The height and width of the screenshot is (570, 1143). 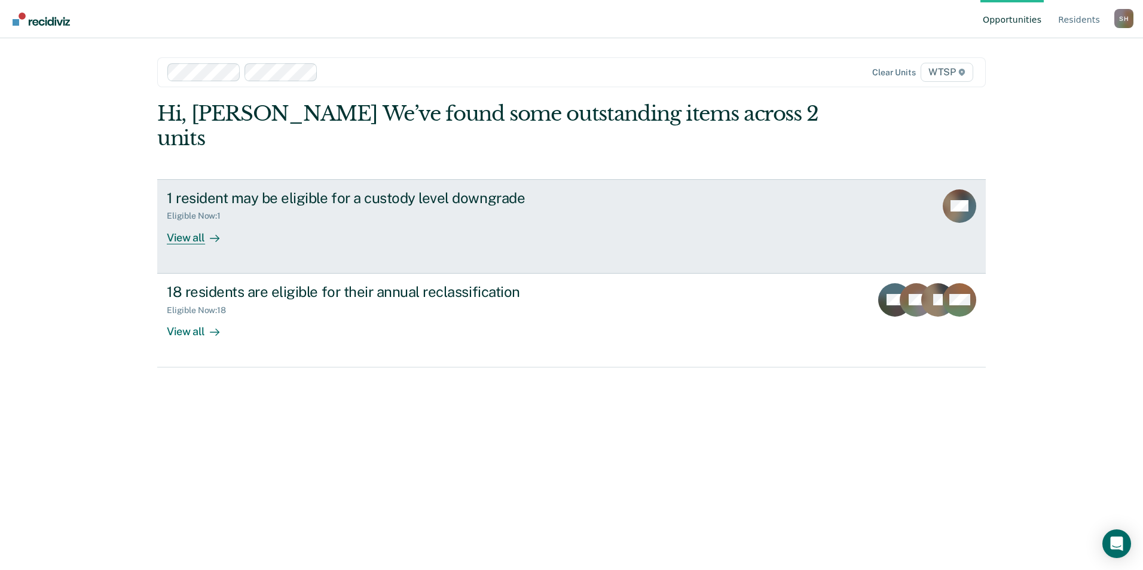 What do you see at coordinates (198, 216) in the screenshot?
I see `div: Eligible Now : 1` at bounding box center [198, 216].